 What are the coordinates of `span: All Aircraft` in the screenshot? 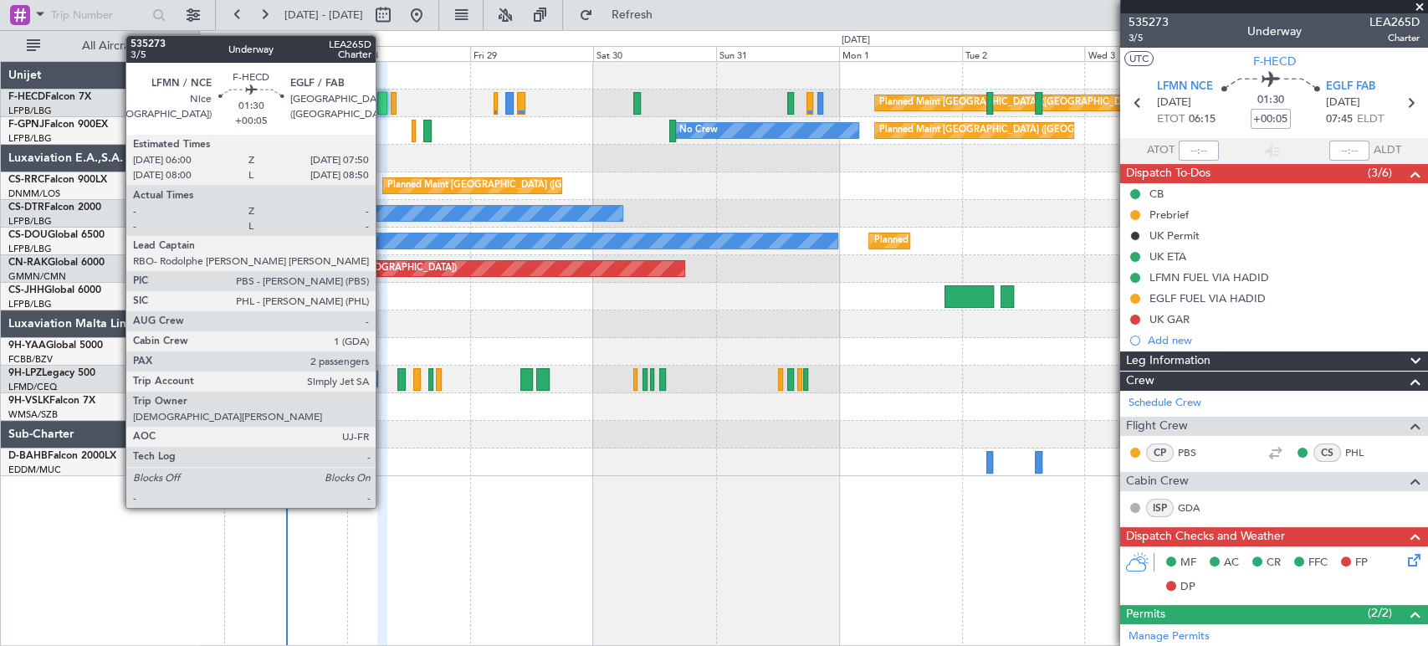 It's located at (110, 46).